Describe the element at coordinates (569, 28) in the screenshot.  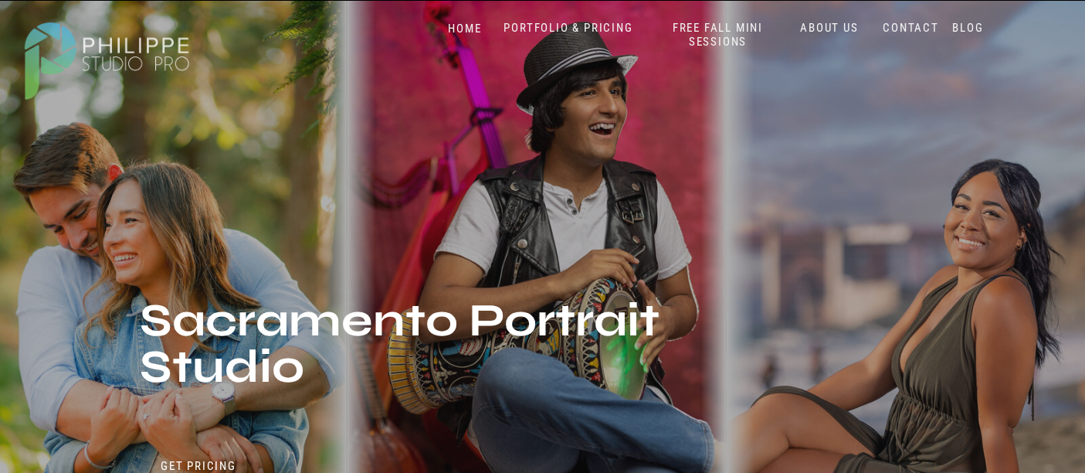
I see `a: PORTFOLIO & PRICING` at that location.